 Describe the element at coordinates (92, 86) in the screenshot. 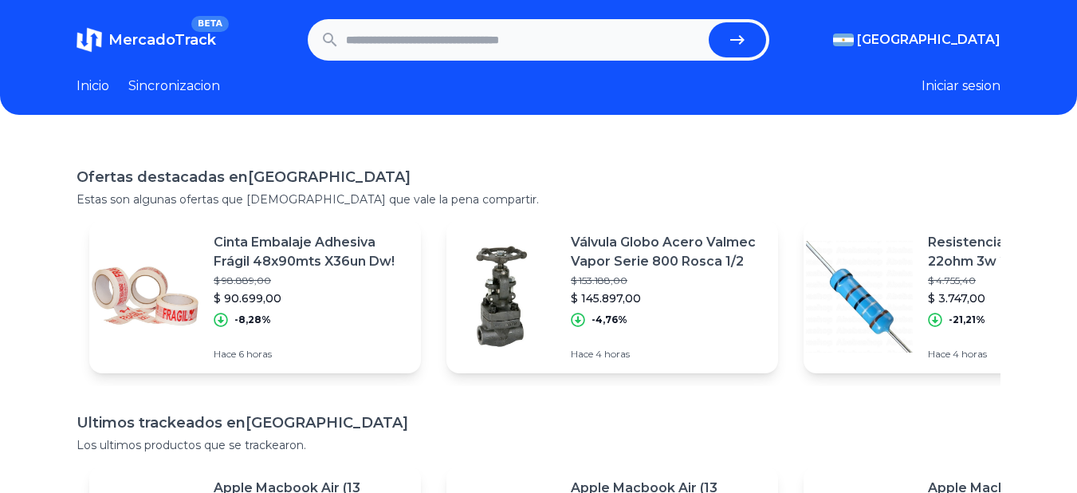

I see `a: Inicio` at that location.